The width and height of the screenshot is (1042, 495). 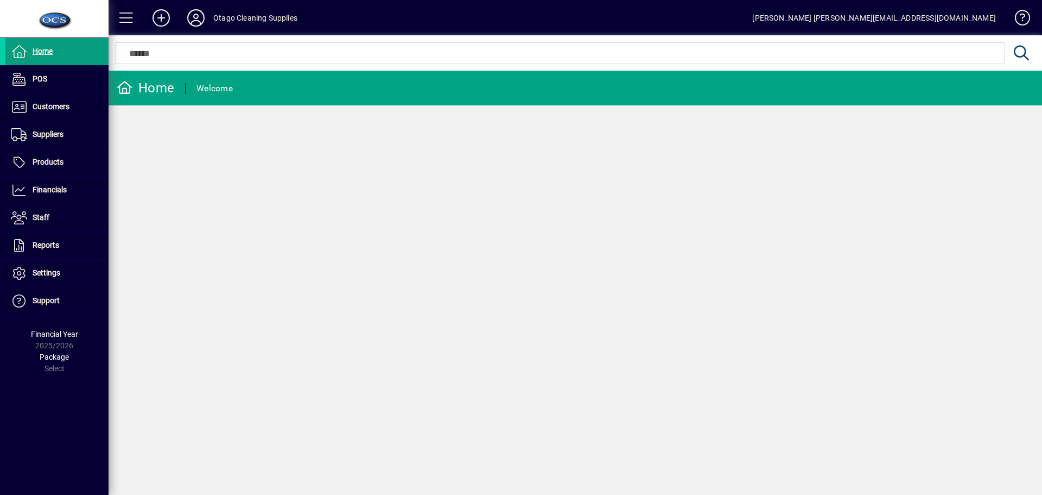 What do you see at coordinates (57, 79) in the screenshot?
I see `a: POS` at bounding box center [57, 79].